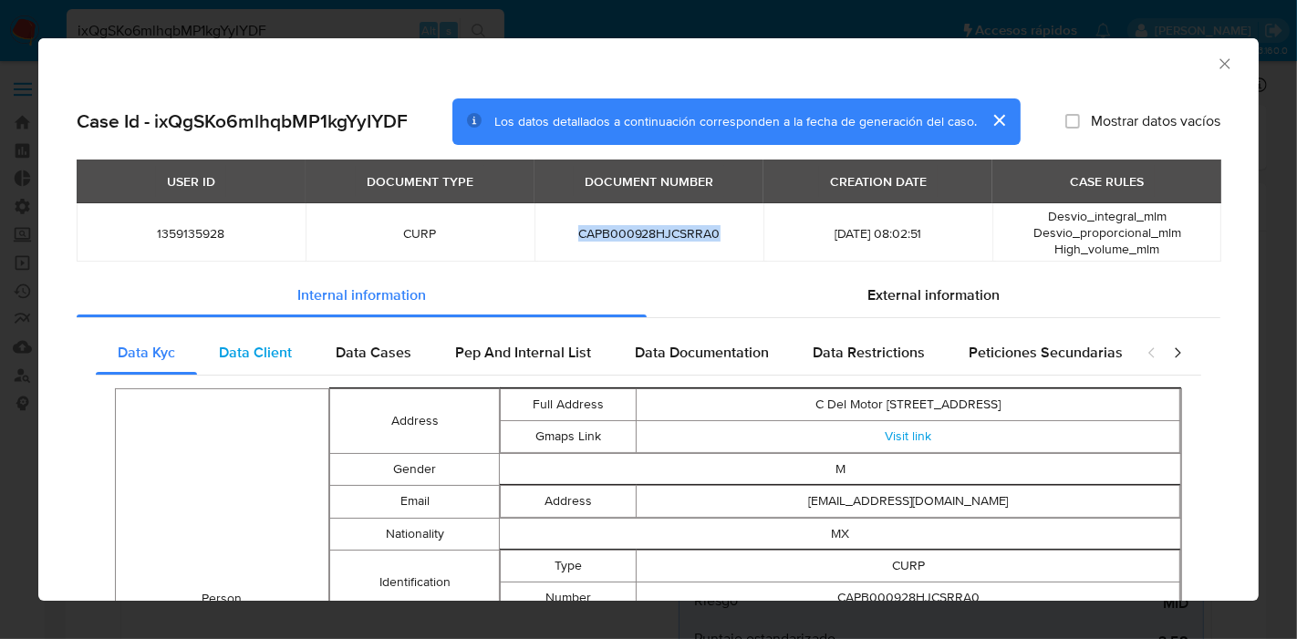  Describe the element at coordinates (702, 352) in the screenshot. I see `span: Data Documentation` at that location.